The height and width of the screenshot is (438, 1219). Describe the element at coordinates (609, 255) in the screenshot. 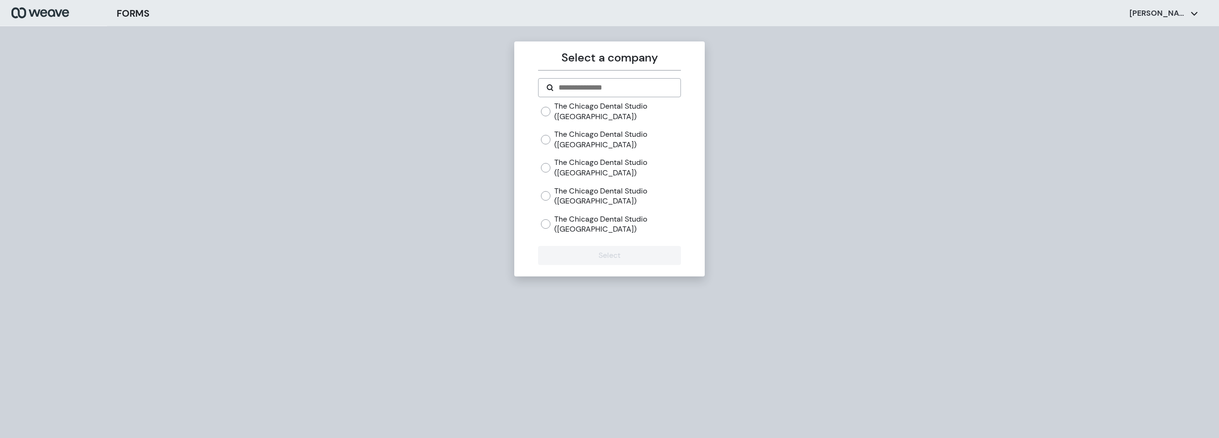

I see `button: Select` at that location.